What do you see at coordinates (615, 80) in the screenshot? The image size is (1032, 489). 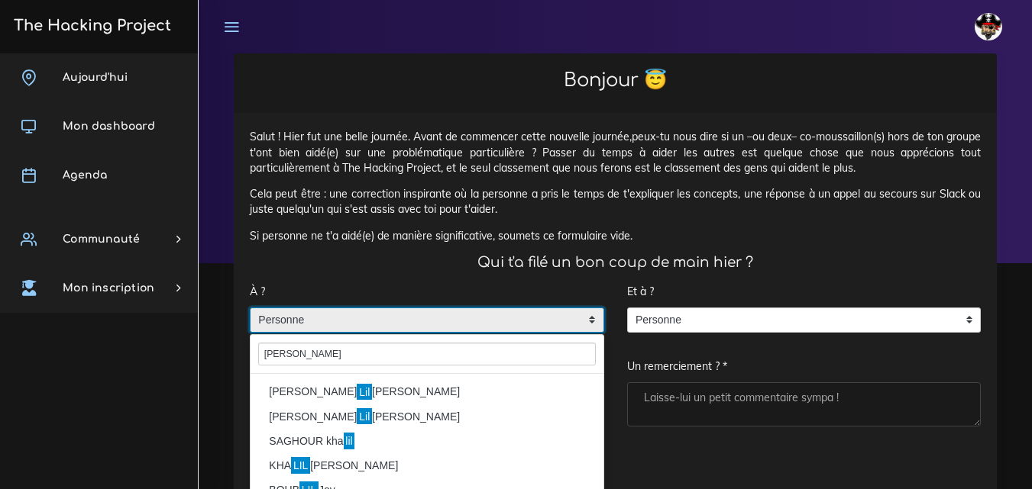 I see `h2: Bonjour 😇` at bounding box center [615, 80].